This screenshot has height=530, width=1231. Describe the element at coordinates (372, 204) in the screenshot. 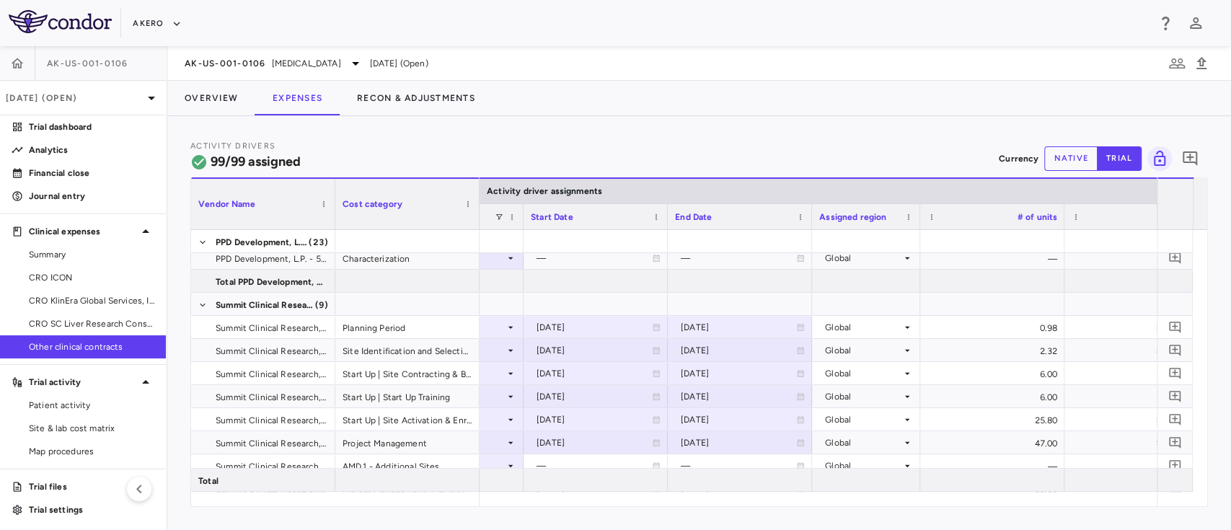

I see `span: Cost category` at that location.